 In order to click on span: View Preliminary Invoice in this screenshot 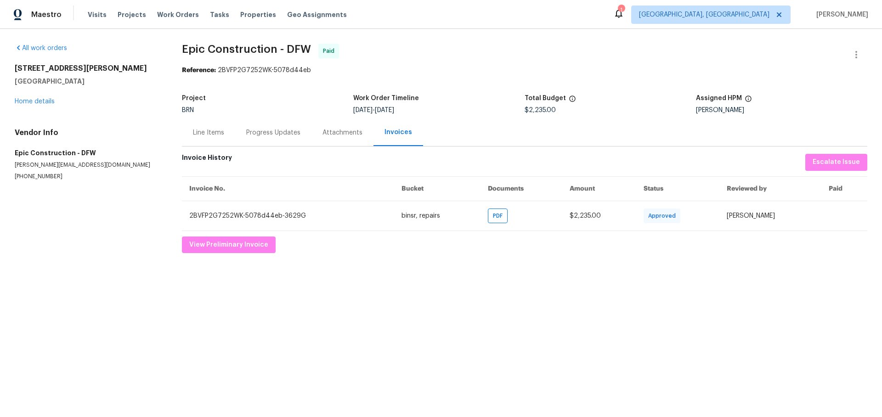, I will do `click(229, 245)`.